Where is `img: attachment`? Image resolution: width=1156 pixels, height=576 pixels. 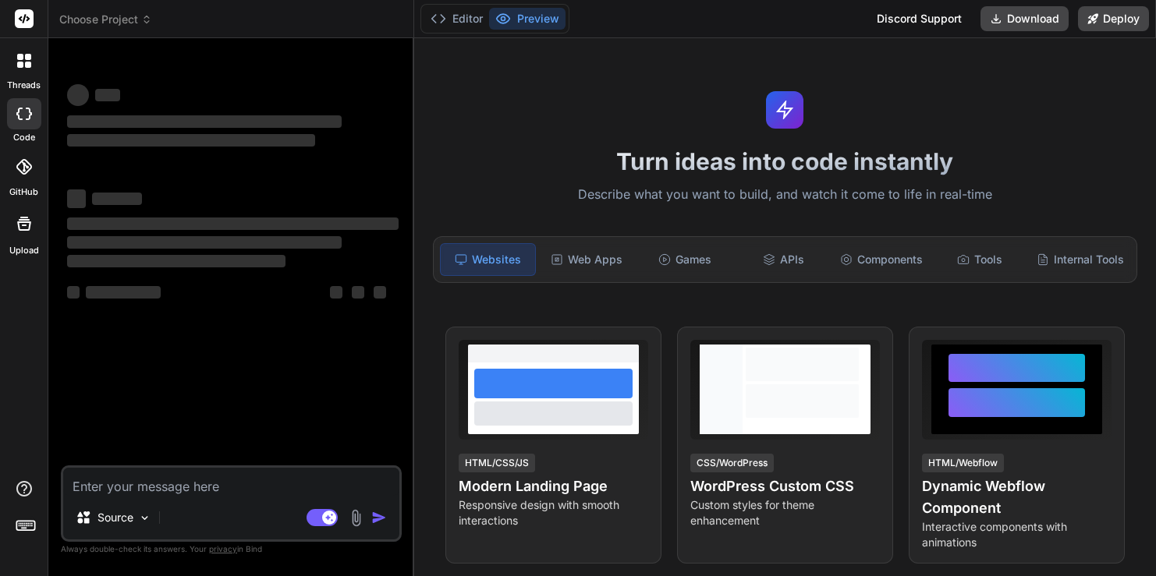
img: attachment is located at coordinates (356, 518).